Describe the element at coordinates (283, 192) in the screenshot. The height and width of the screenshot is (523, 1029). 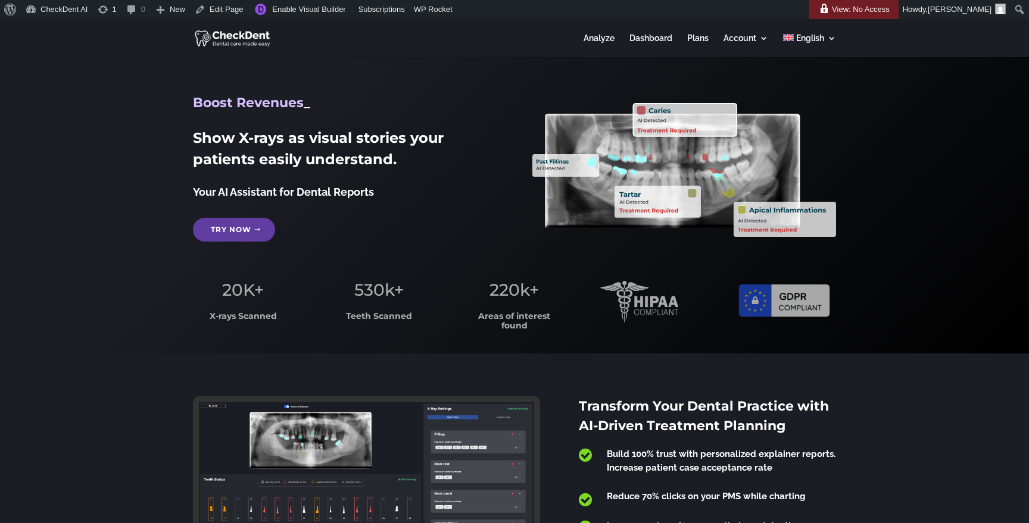
I see `span: Your AI Assistant for Dental Reports` at that location.